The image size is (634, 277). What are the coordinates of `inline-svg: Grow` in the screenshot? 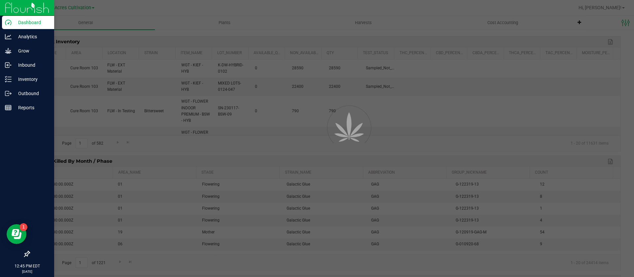 It's located at (8, 51).